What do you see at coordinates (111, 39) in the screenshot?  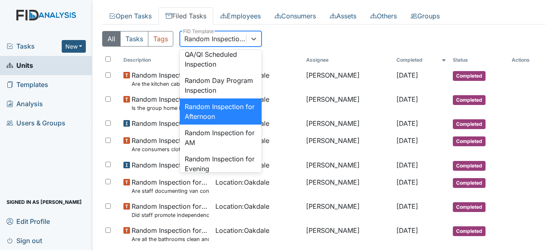 I see `button: All` at bounding box center [111, 39].